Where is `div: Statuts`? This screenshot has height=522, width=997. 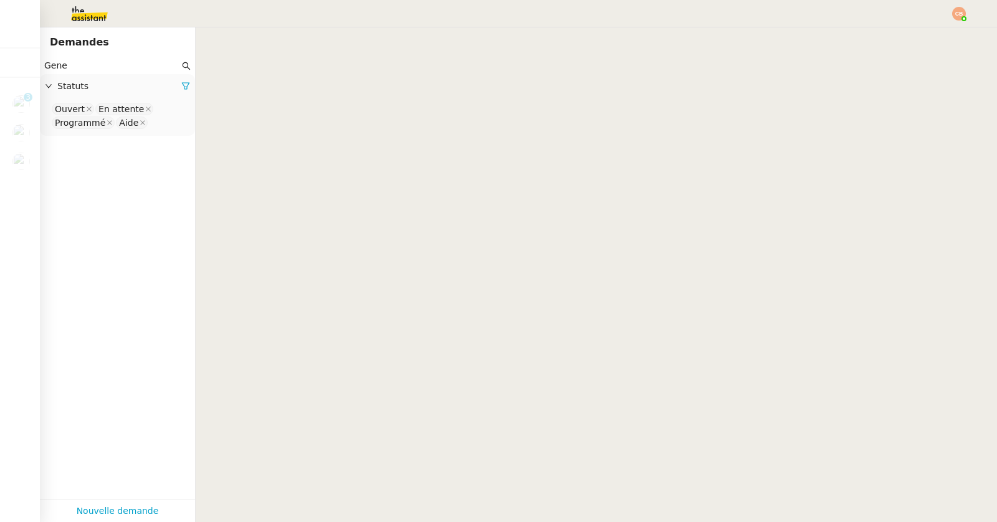
div: Statuts is located at coordinates (117, 86).